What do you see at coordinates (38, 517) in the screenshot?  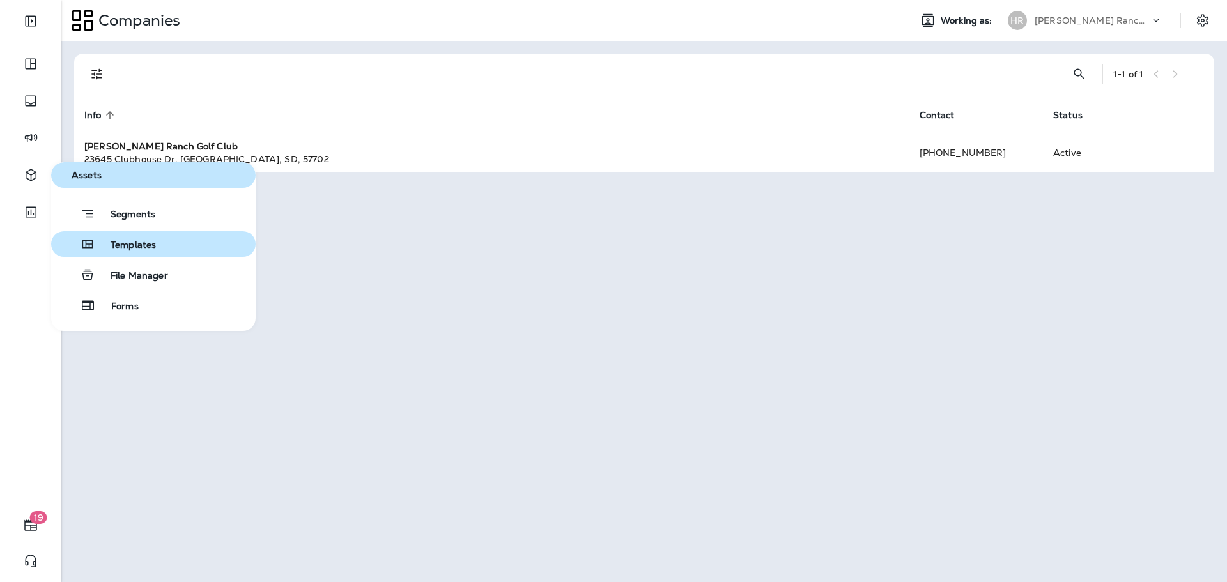 I see `span: 19` at bounding box center [38, 517].